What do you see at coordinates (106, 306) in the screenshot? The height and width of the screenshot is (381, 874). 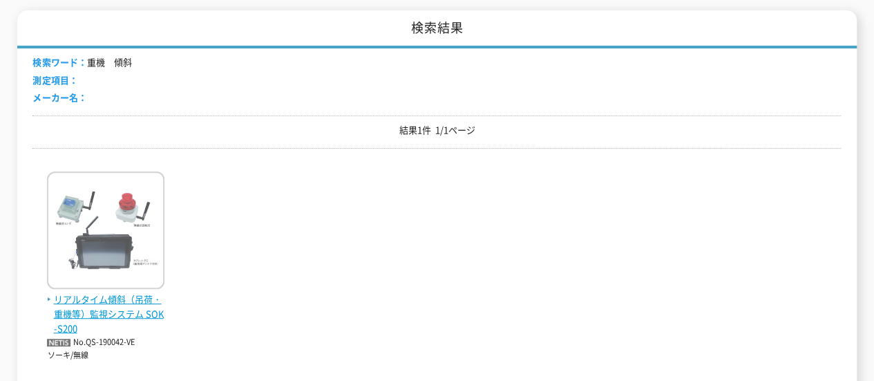 I see `a: リアルタイム傾斜（吊荷・重機等）監視システム SOK-S200` at bounding box center [106, 306].